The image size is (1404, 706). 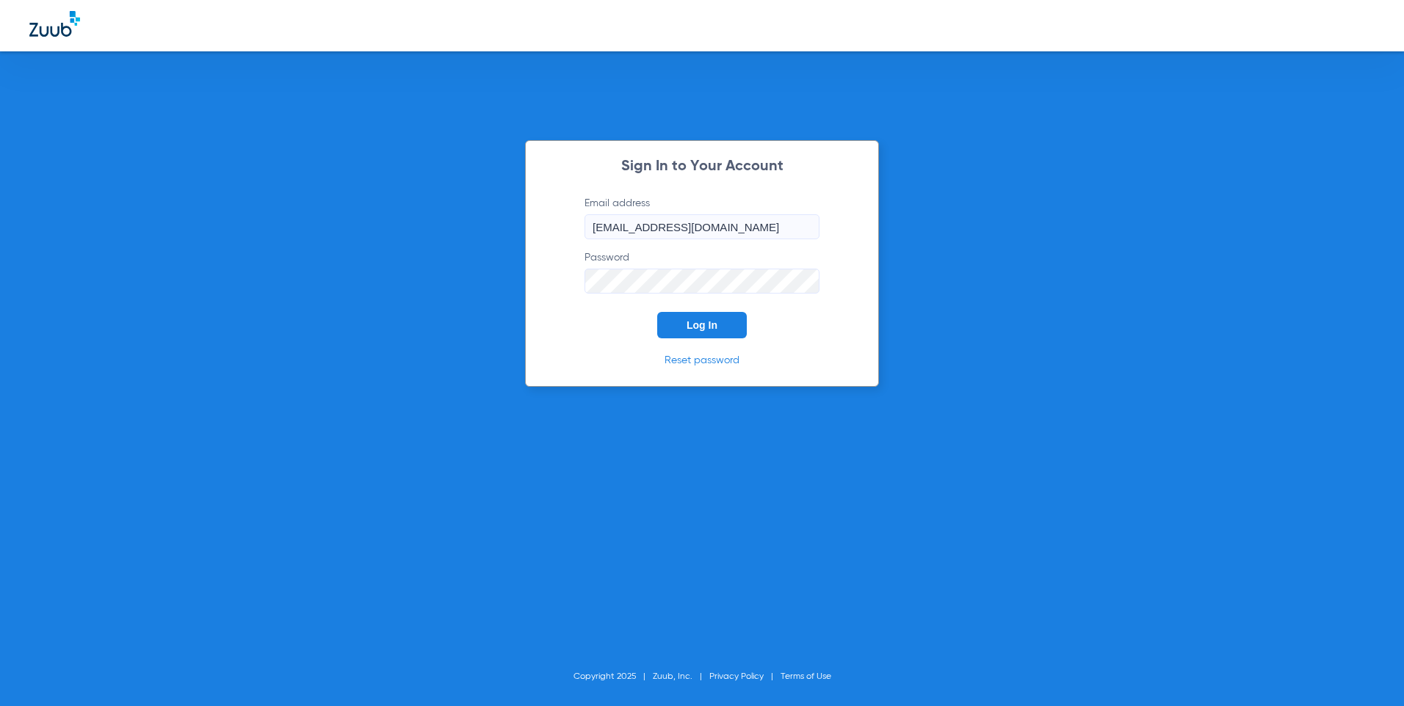 I want to click on li: Zuub, Inc., so click(x=681, y=677).